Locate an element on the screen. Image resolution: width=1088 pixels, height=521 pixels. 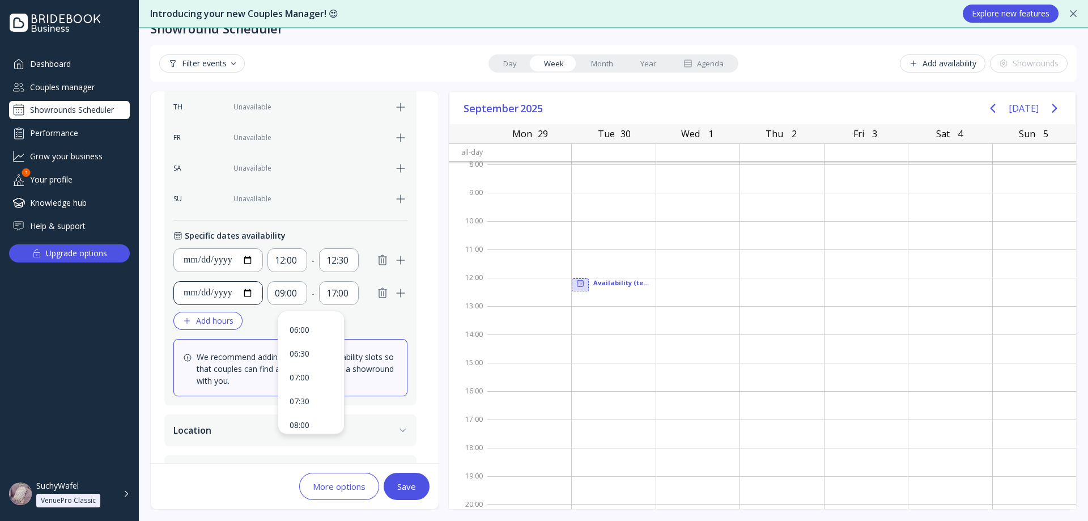
a: Your profile1 is located at coordinates (69, 179).